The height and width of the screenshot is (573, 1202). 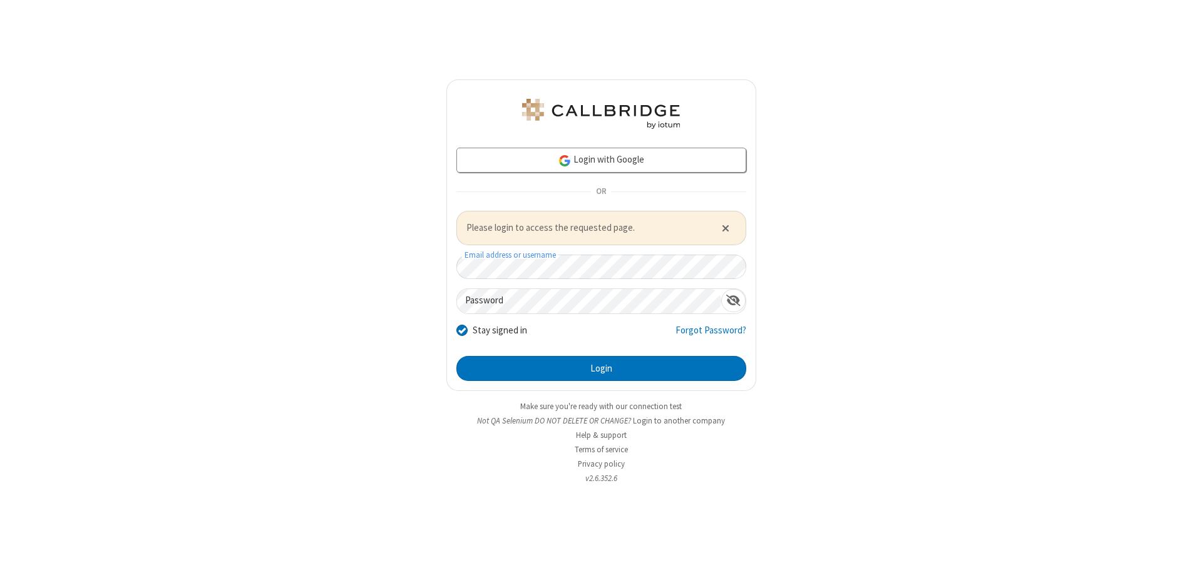 What do you see at coordinates (601, 267) in the screenshot?
I see `input: Email address or username` at bounding box center [601, 267].